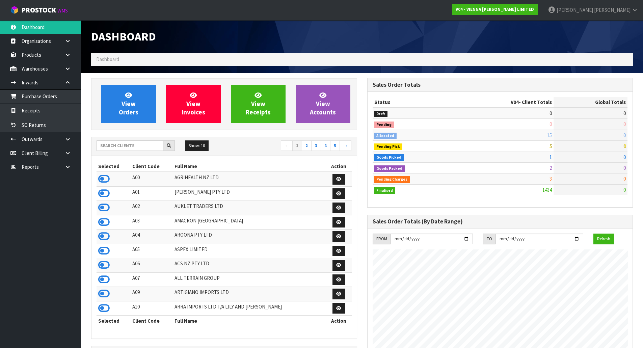  Describe the element at coordinates (152, 237) in the screenshot. I see `td: A04` at that location.